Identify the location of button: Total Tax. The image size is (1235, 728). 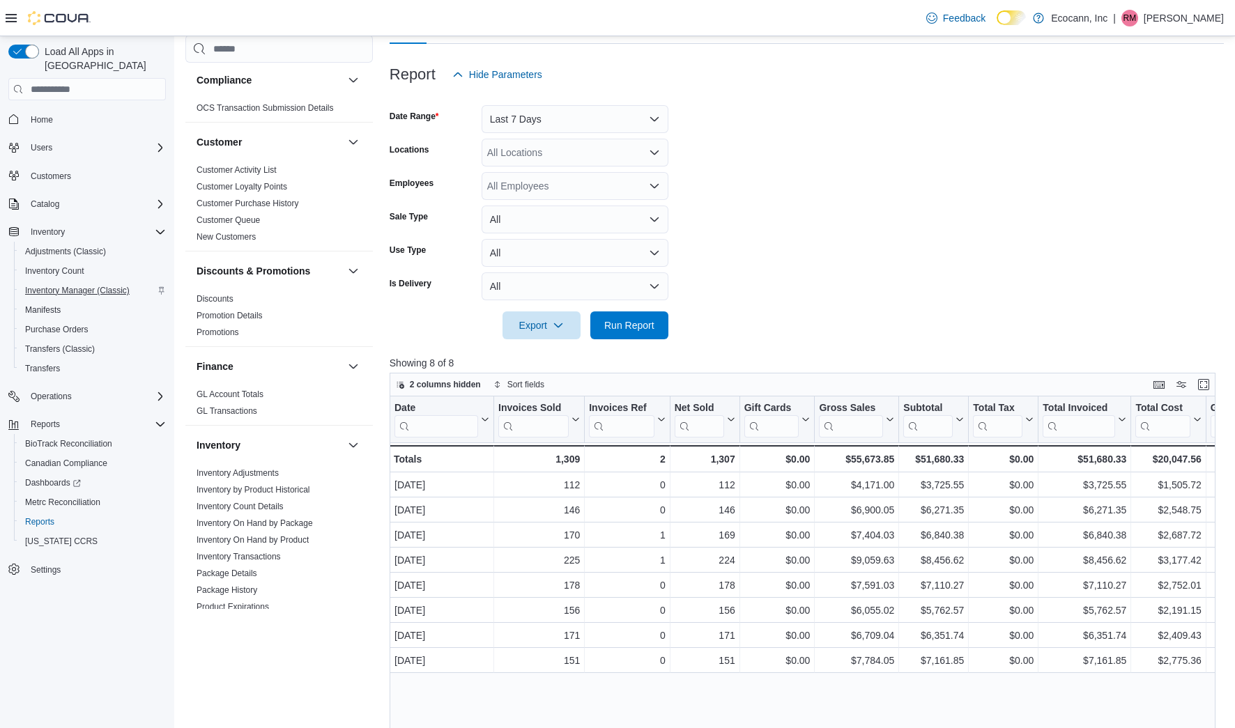
(1003, 419).